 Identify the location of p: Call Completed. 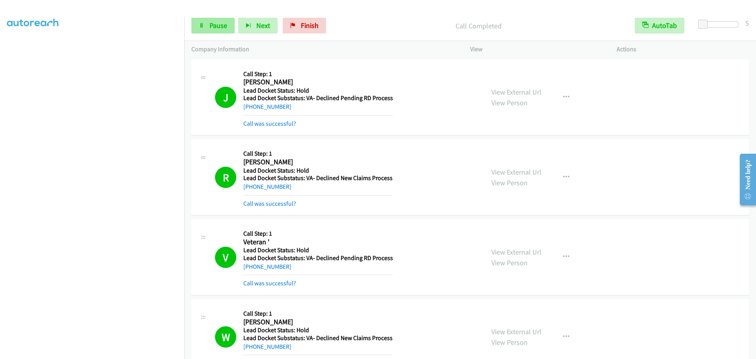
(478, 26).